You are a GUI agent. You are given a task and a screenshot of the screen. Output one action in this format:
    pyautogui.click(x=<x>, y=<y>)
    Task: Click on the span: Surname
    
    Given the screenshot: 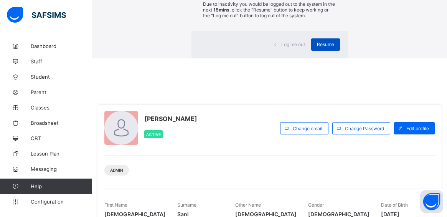 What is the action you would take?
    pyautogui.click(x=187, y=205)
    